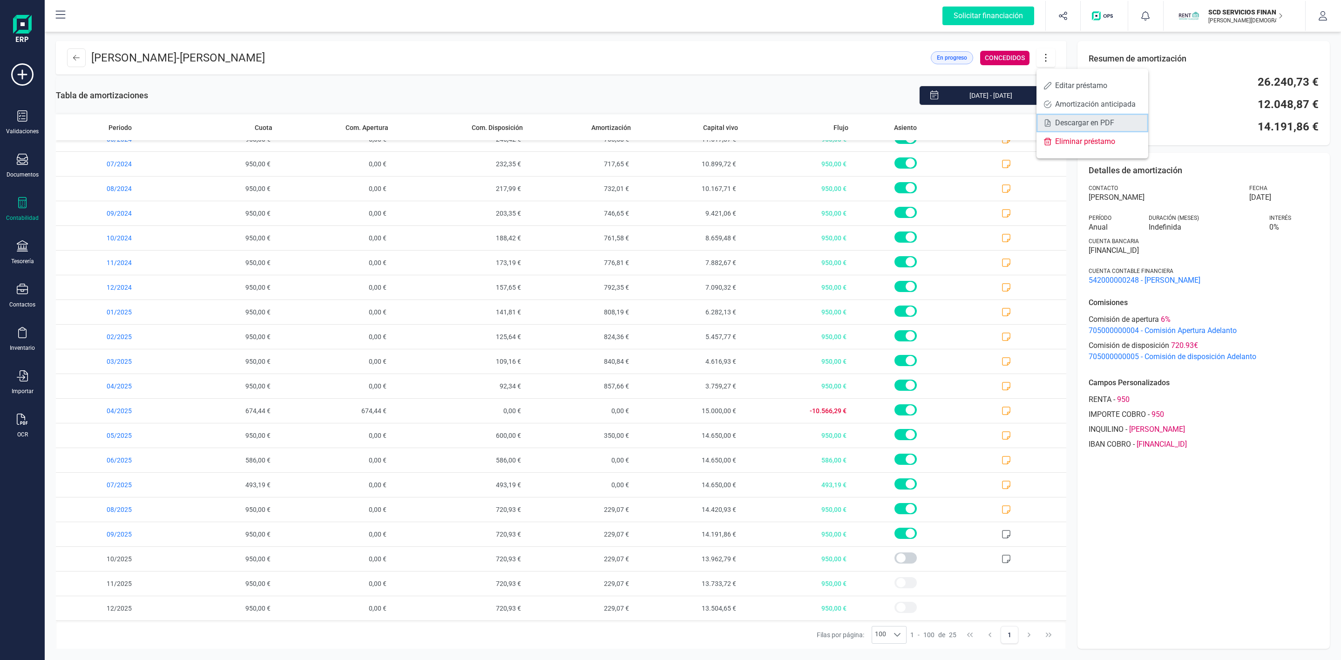  What do you see at coordinates (880, 634) in the screenshot?
I see `span: 100` at bounding box center [880, 634].